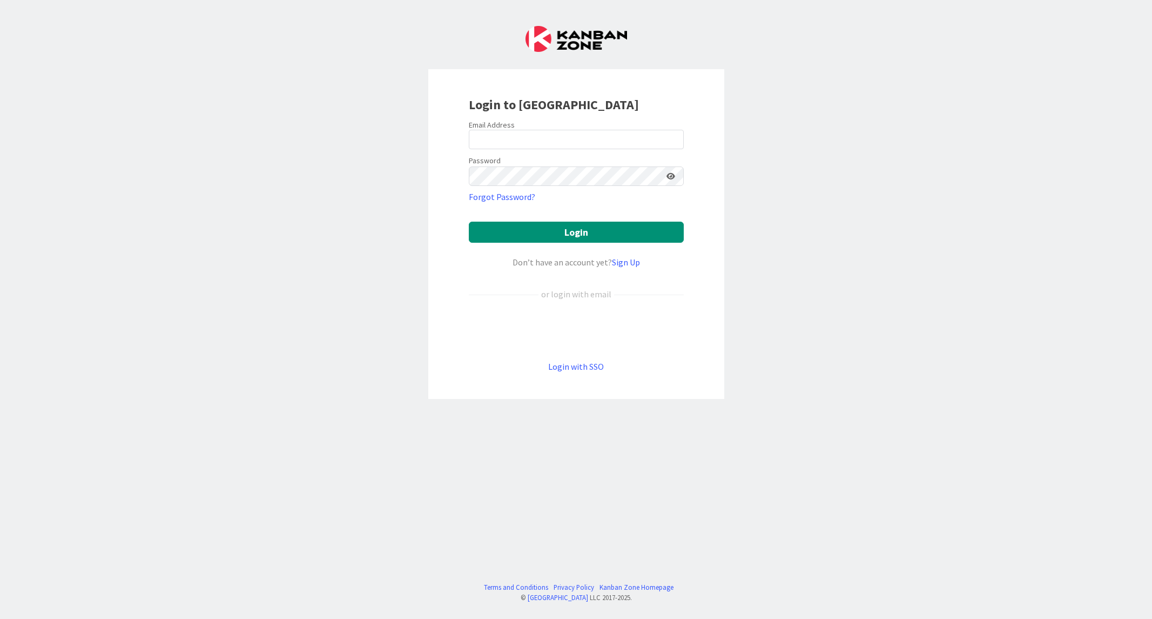 This screenshot has width=1152, height=619. Describe the element at coordinates (485, 160) in the screenshot. I see `label: Password` at that location.